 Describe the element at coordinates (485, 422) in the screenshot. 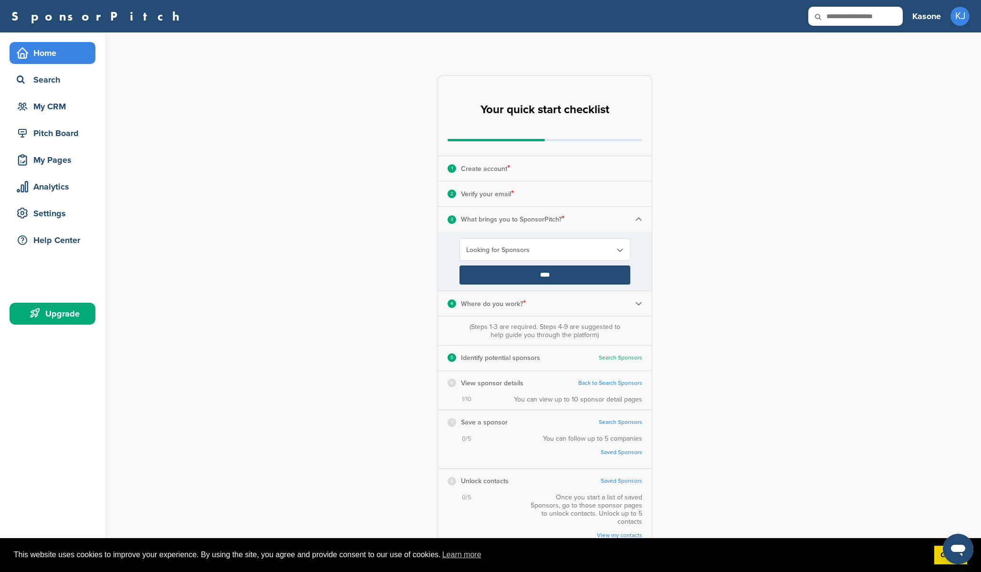

I see `p: Save a sponsor` at that location.